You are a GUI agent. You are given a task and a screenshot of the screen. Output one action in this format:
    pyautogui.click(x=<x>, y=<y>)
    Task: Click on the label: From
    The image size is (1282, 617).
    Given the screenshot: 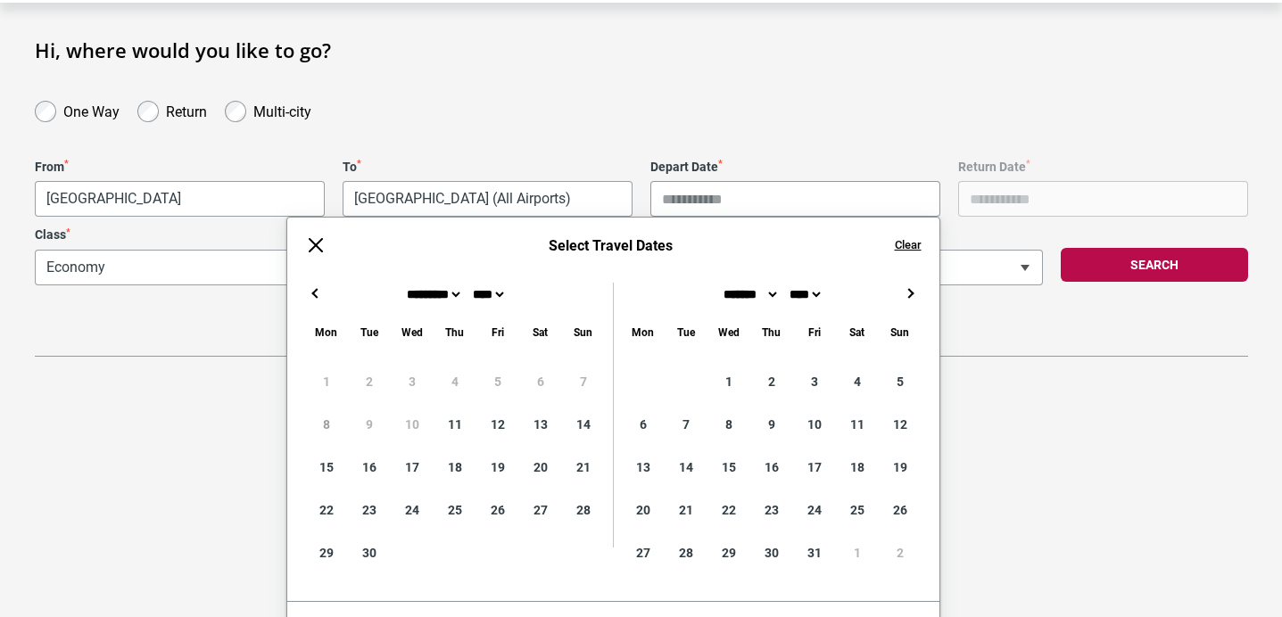 What is the action you would take?
    pyautogui.click(x=179, y=167)
    